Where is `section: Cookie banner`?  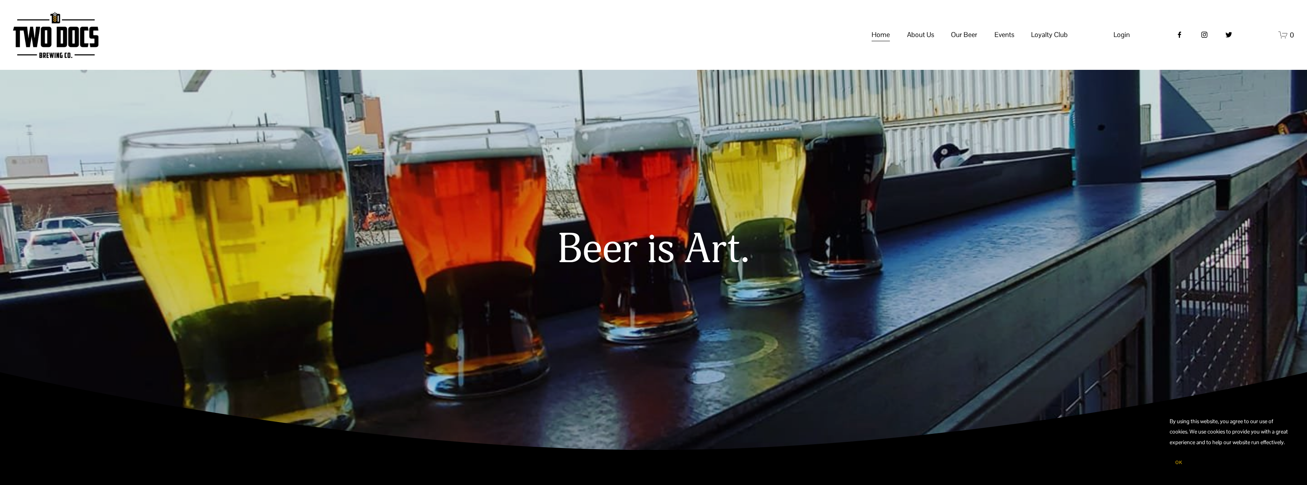
section: Cookie banner is located at coordinates (1231, 443).